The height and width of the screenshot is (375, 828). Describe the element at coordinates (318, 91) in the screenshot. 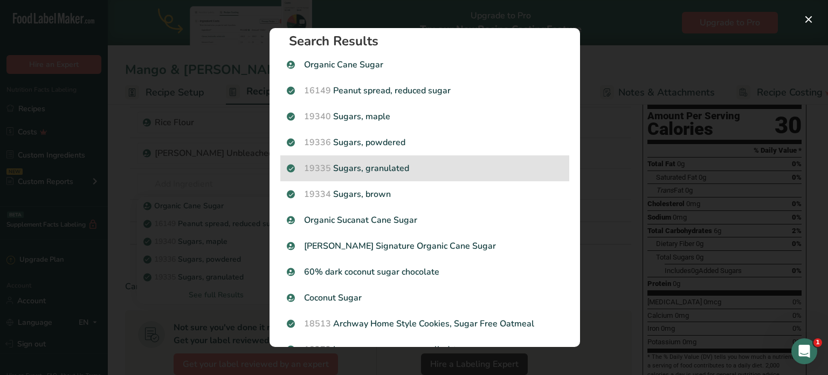

I see `span: 16149` at that location.